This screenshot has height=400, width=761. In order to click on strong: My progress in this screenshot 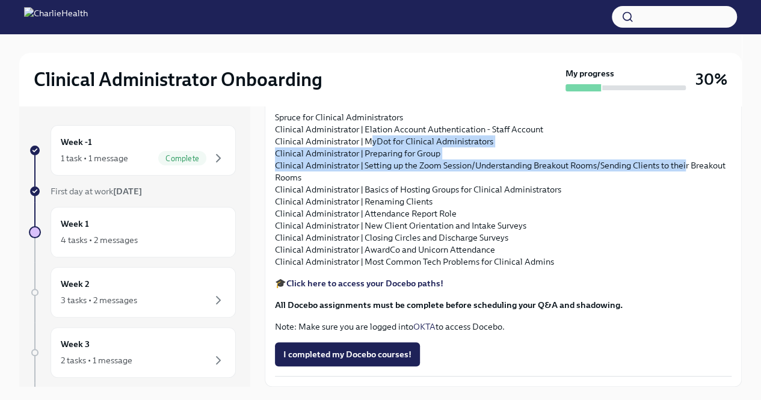, I will do `click(590, 73)`.